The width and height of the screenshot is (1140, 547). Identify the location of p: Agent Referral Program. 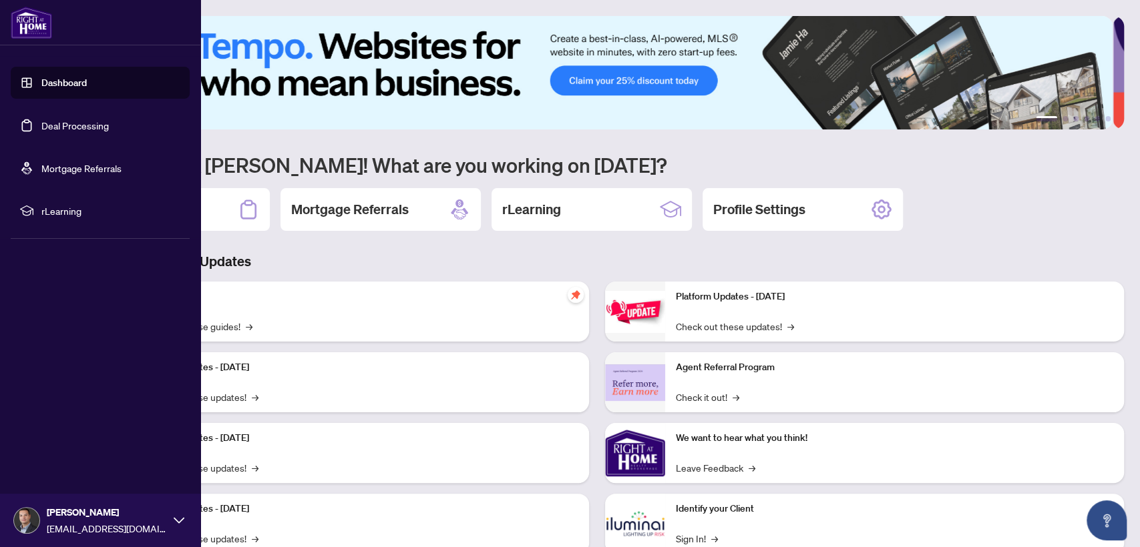
(895, 368).